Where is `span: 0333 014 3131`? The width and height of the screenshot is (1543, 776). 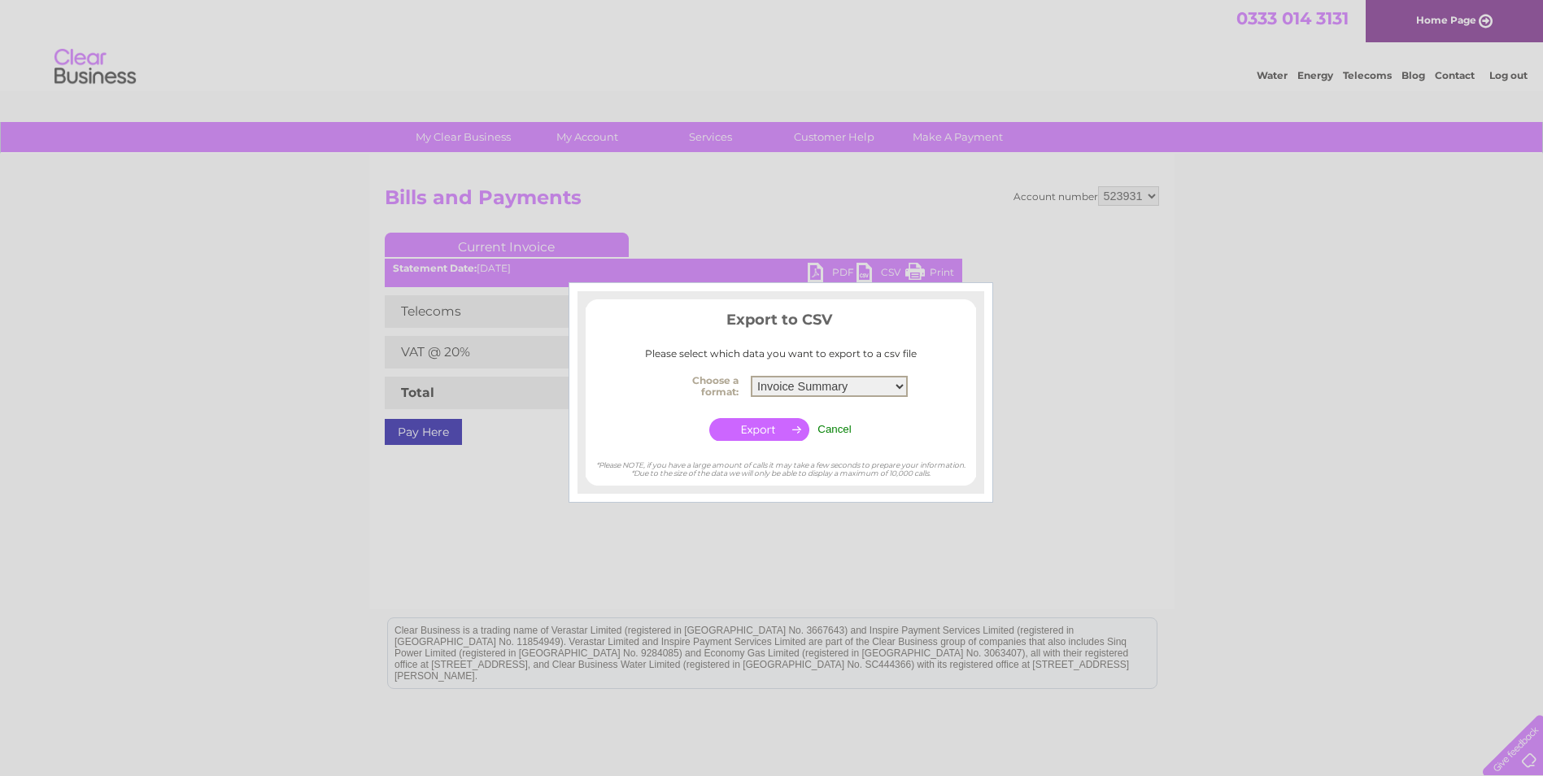 span: 0333 014 3131 is located at coordinates (1292, 18).